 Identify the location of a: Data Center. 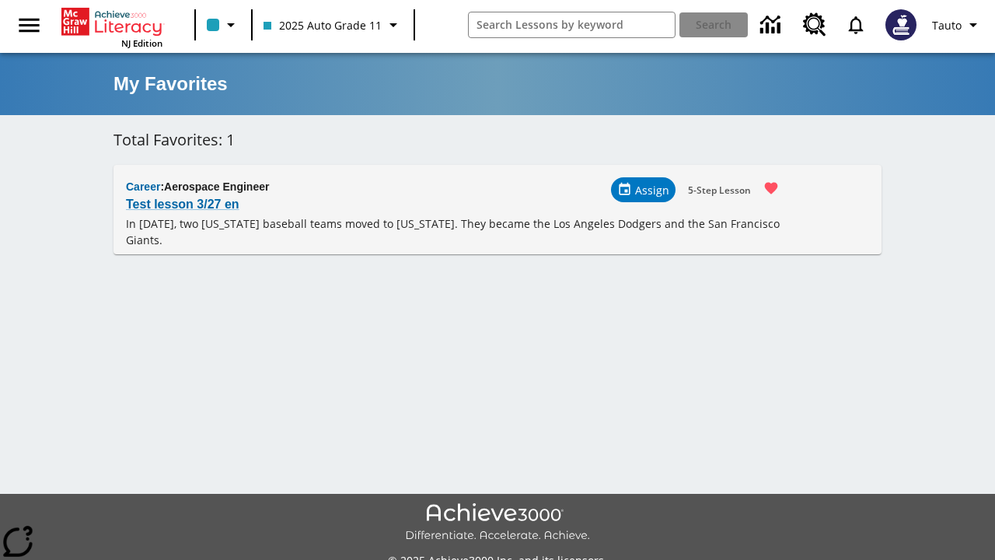
(772, 25).